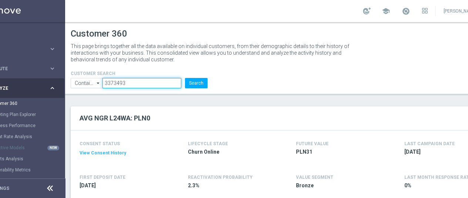 This screenshot has width=468, height=198. What do you see at coordinates (103, 153) in the screenshot?
I see `button: View Consent History` at bounding box center [103, 153].